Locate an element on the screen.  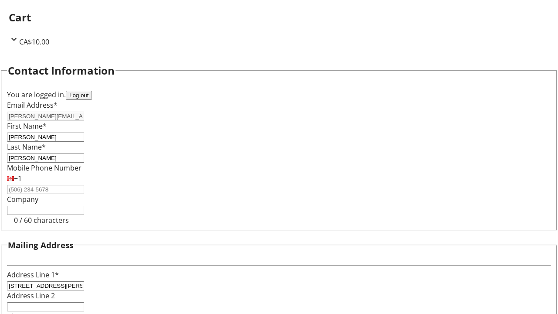
input: (506) 234-5678 is located at coordinates (45, 189).